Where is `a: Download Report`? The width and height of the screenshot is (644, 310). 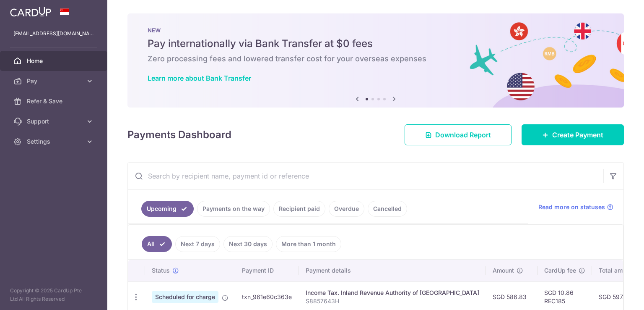 a: Download Report is located at coordinates (458, 135).